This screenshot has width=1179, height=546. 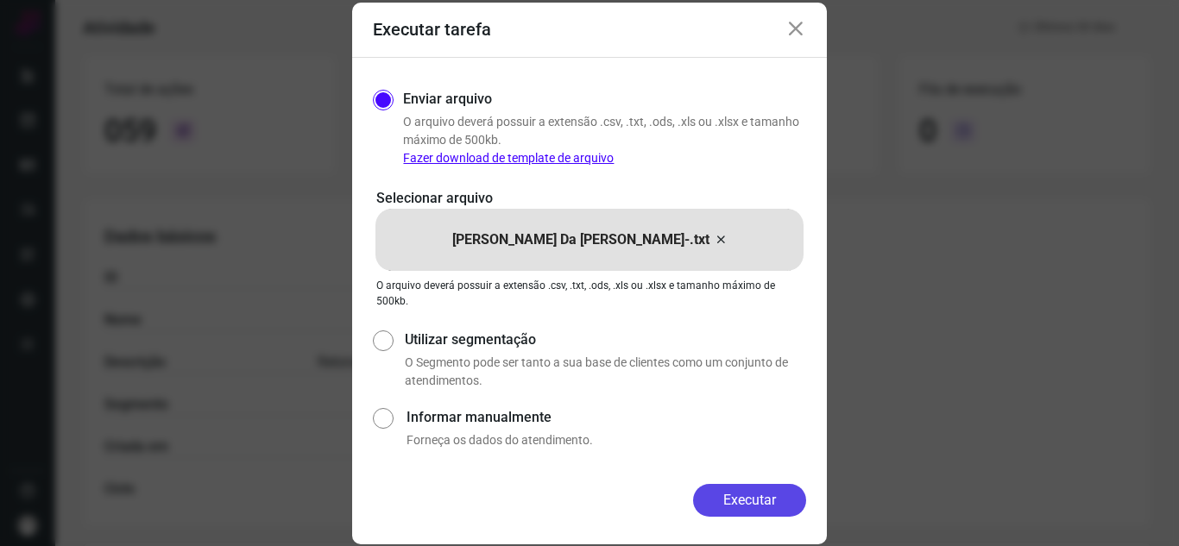 I want to click on a: Fazer download de template de arquivo, so click(x=508, y=158).